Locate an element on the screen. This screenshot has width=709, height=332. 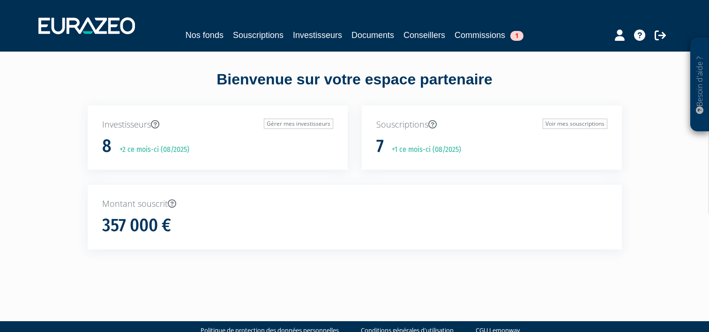
a: Investisseurs is located at coordinates (317, 35).